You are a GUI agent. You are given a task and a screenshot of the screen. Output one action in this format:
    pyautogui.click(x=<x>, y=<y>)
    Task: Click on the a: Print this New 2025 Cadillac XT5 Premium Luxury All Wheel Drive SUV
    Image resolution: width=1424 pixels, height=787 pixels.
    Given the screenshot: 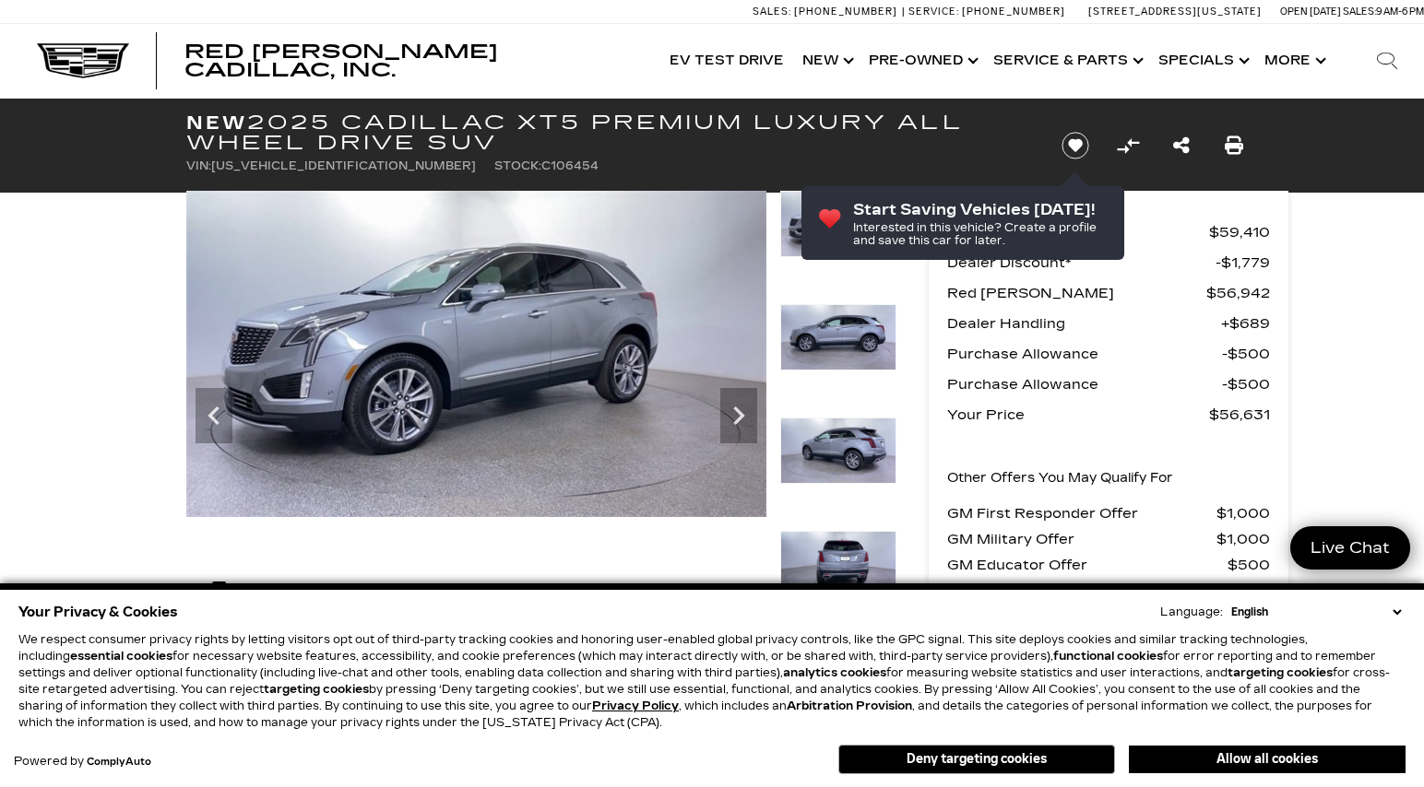 What is the action you would take?
    pyautogui.click(x=1234, y=146)
    